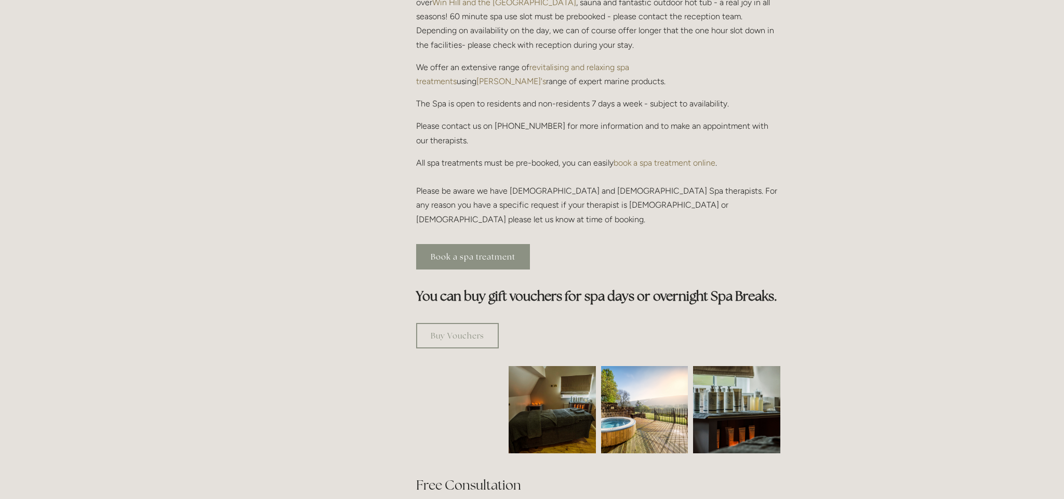 This screenshot has width=1064, height=499. What do you see at coordinates (737, 410) in the screenshot?
I see `img: Body creams in the spa room, Losehill House Hotel and Spa` at bounding box center [737, 410].